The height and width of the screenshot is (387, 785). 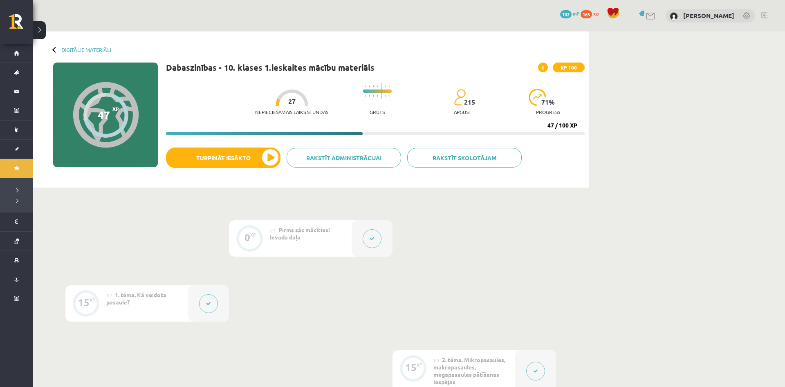 I want to click on a: Rakstīt skolotājam, so click(x=464, y=158).